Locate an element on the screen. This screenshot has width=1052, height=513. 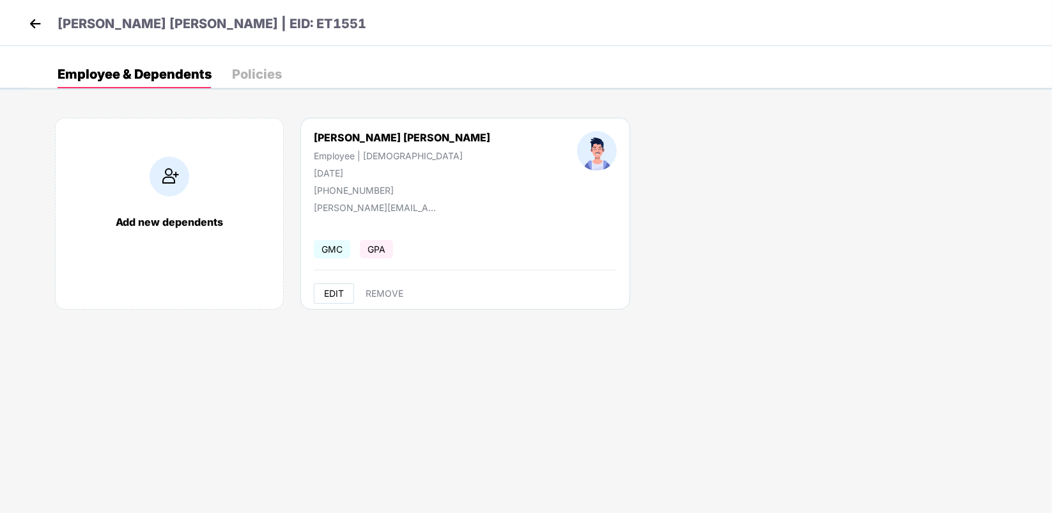
span: GMC is located at coordinates (332, 249).